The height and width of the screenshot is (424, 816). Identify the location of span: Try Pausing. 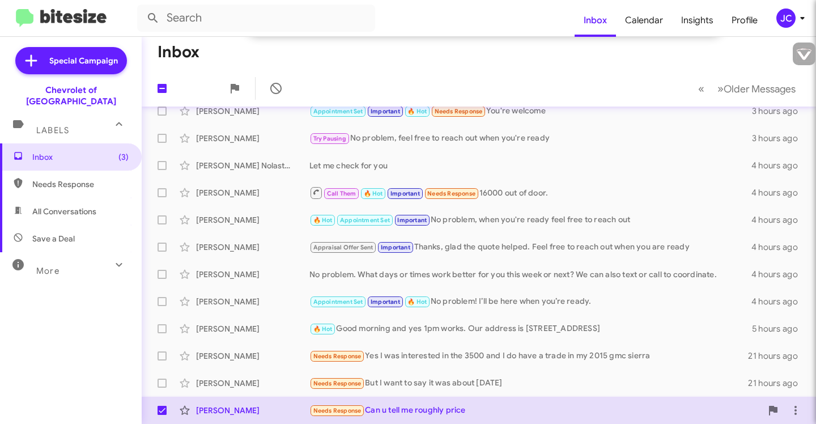
(330, 138).